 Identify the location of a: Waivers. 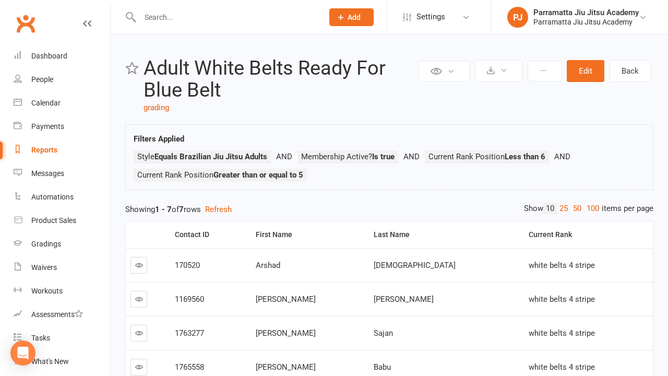
(62, 267).